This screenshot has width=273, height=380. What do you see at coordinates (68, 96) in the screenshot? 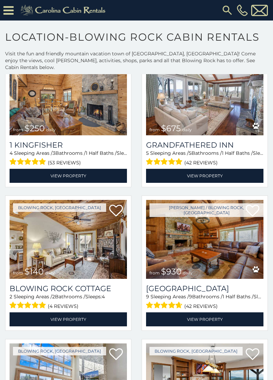
I see `a: 1 Kingfisher from $250 daily` at bounding box center [68, 96].